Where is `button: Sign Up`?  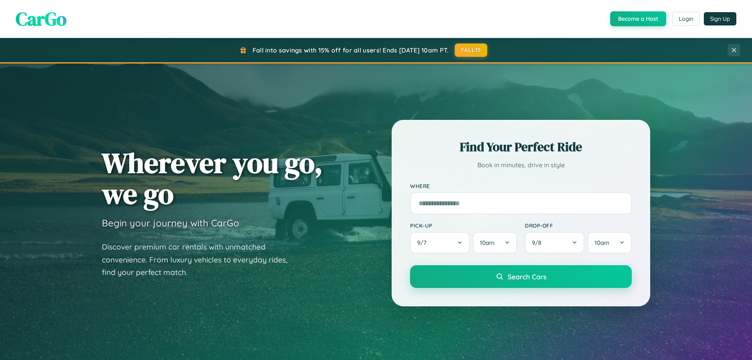 button: Sign Up is located at coordinates (720, 19).